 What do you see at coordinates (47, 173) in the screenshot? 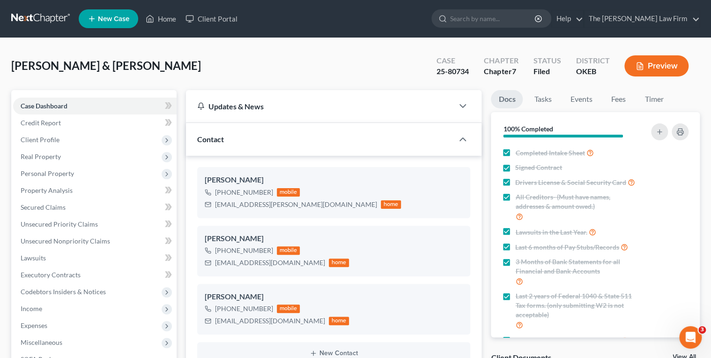
I see `span: Personal Property` at bounding box center [47, 173].